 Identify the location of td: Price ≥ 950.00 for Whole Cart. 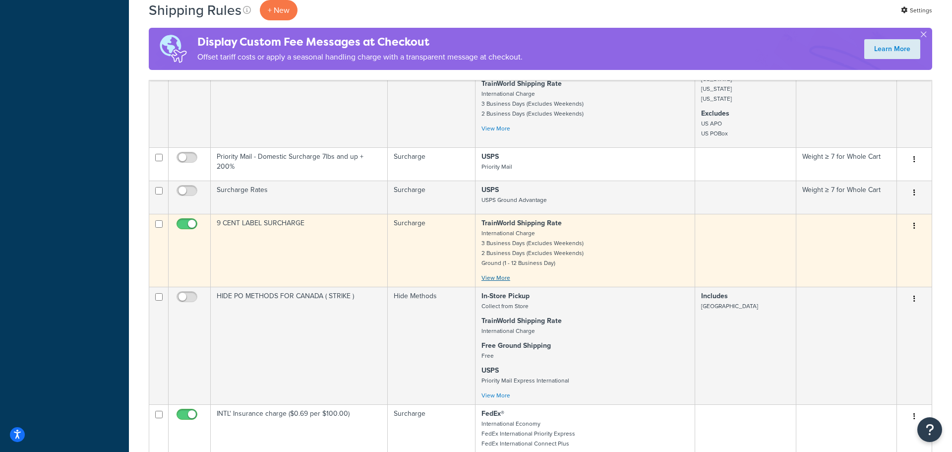
(847, 98).